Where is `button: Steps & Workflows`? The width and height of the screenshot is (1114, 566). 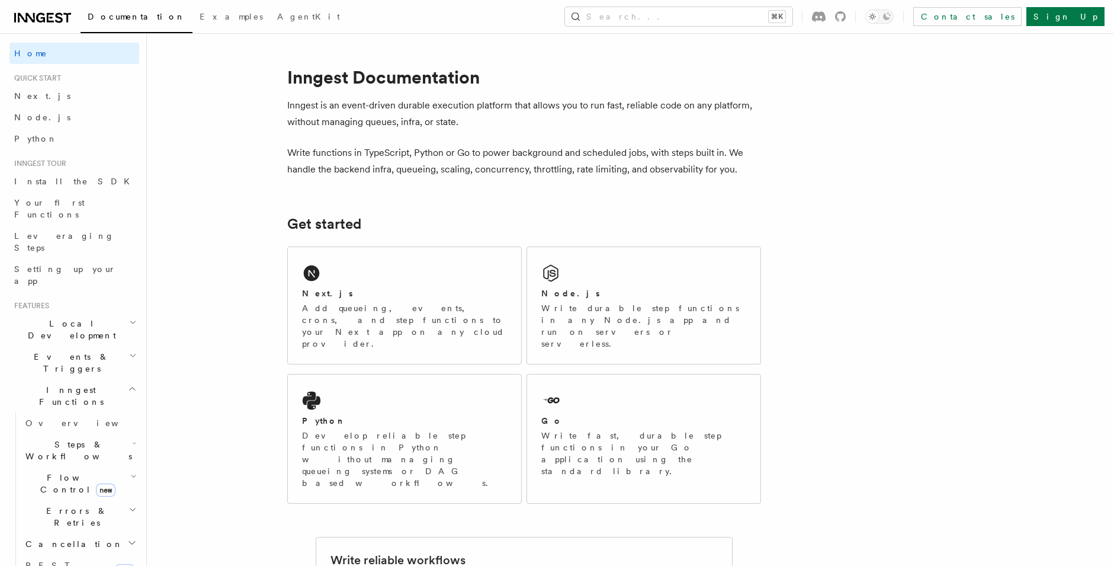 button: Steps & Workflows is located at coordinates (80, 450).